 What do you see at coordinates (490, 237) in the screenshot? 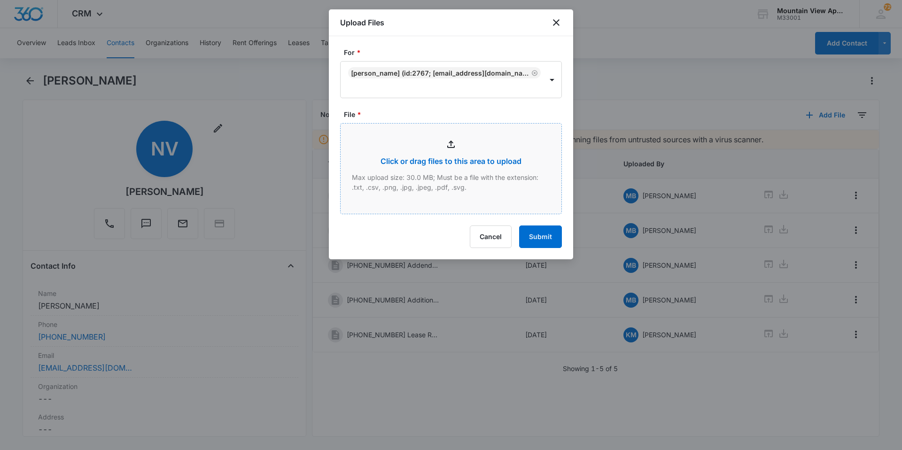
I see `button: Cancel` at bounding box center [490, 237].